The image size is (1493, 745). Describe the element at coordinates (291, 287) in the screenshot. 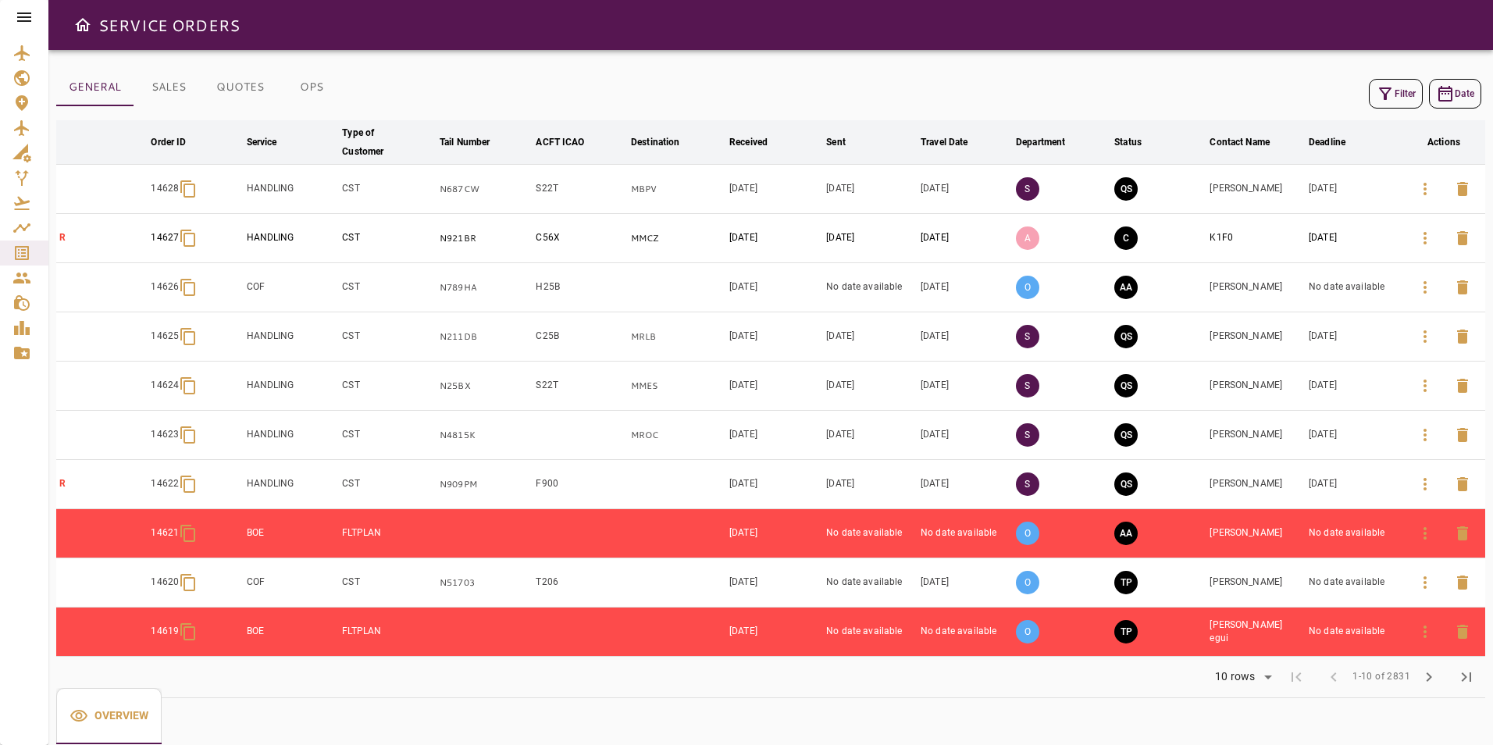

I see `td: COF` at that location.